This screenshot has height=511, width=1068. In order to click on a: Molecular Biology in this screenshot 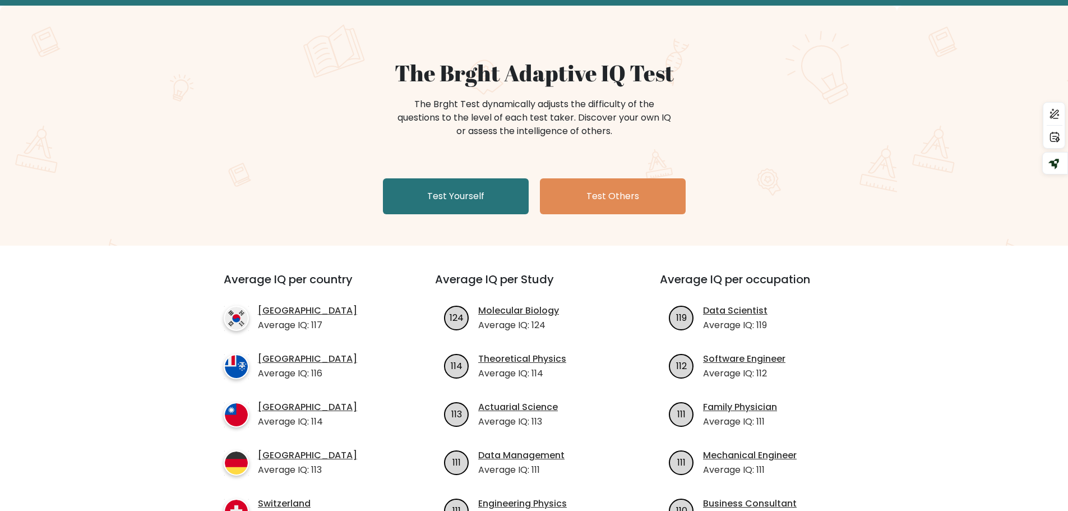, I will do `click(518, 310)`.